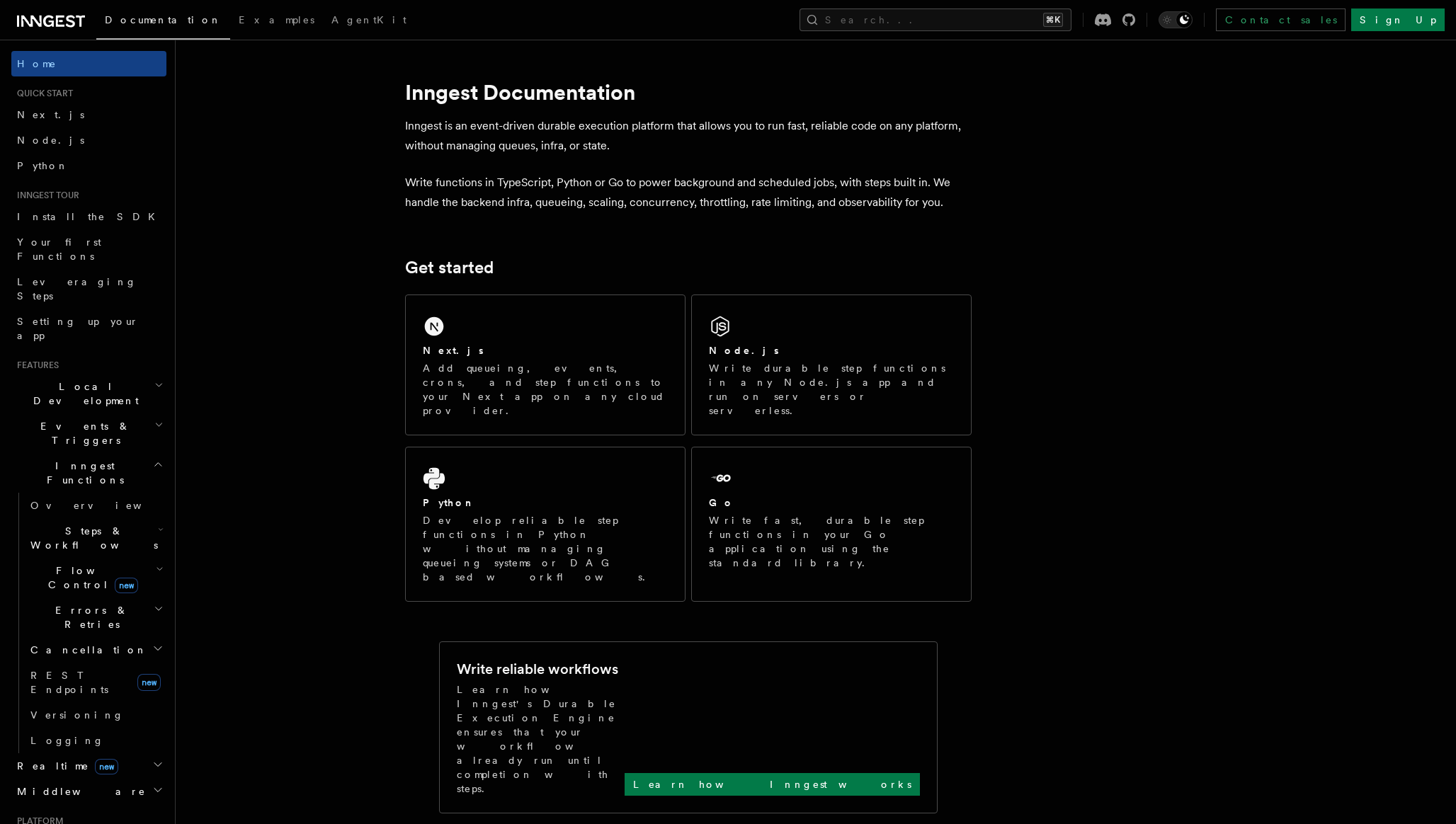 This screenshot has height=824, width=1456. What do you see at coordinates (88, 249) in the screenshot?
I see `a: Your first Functions` at bounding box center [88, 249].